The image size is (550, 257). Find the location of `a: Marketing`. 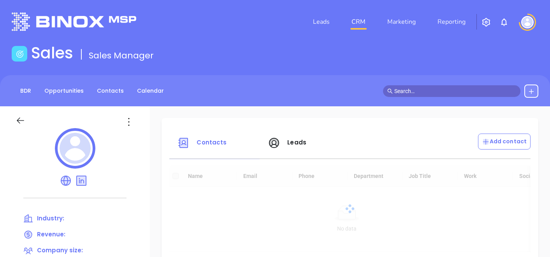

a: Marketing is located at coordinates (402, 22).